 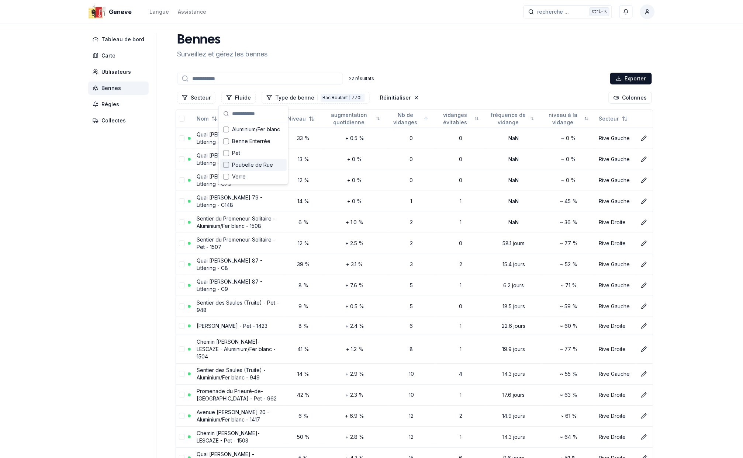 I want to click on a: Assistance, so click(x=192, y=12).